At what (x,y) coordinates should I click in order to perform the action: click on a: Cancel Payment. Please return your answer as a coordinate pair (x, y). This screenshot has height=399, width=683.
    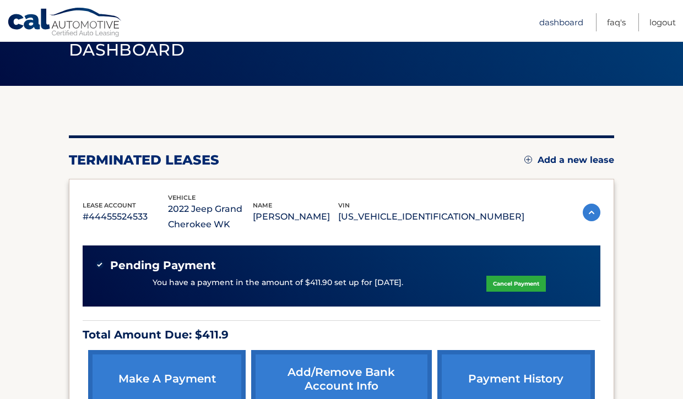
    Looking at the image, I should click on (516, 284).